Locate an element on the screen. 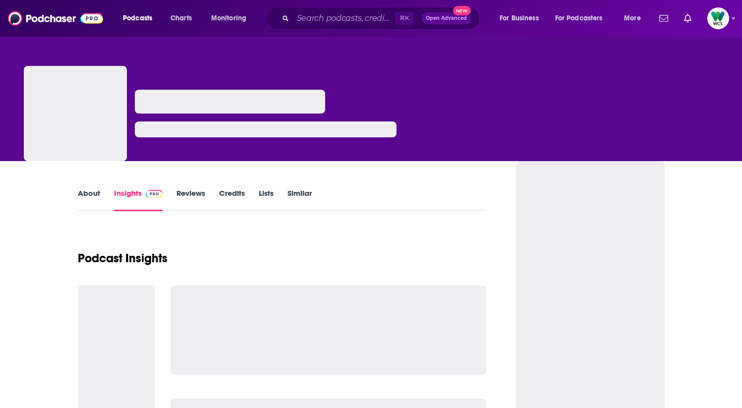 Image resolution: width=742 pixels, height=408 pixels. span: More is located at coordinates (633, 18).